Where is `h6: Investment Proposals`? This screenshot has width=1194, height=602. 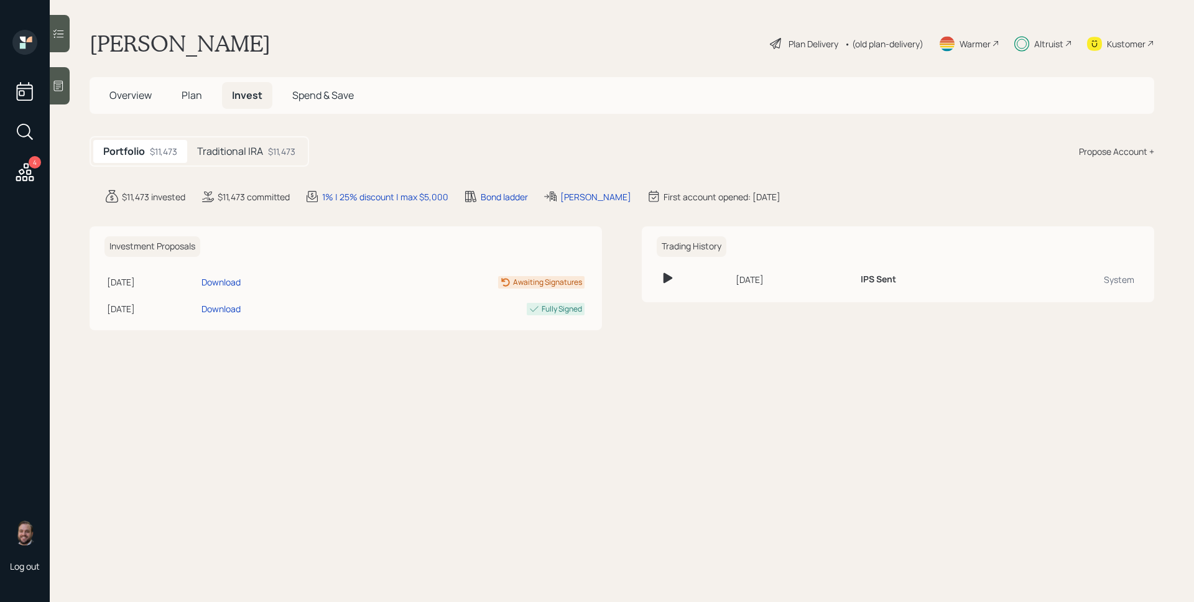
h6: Investment Proposals is located at coordinates (152, 246).